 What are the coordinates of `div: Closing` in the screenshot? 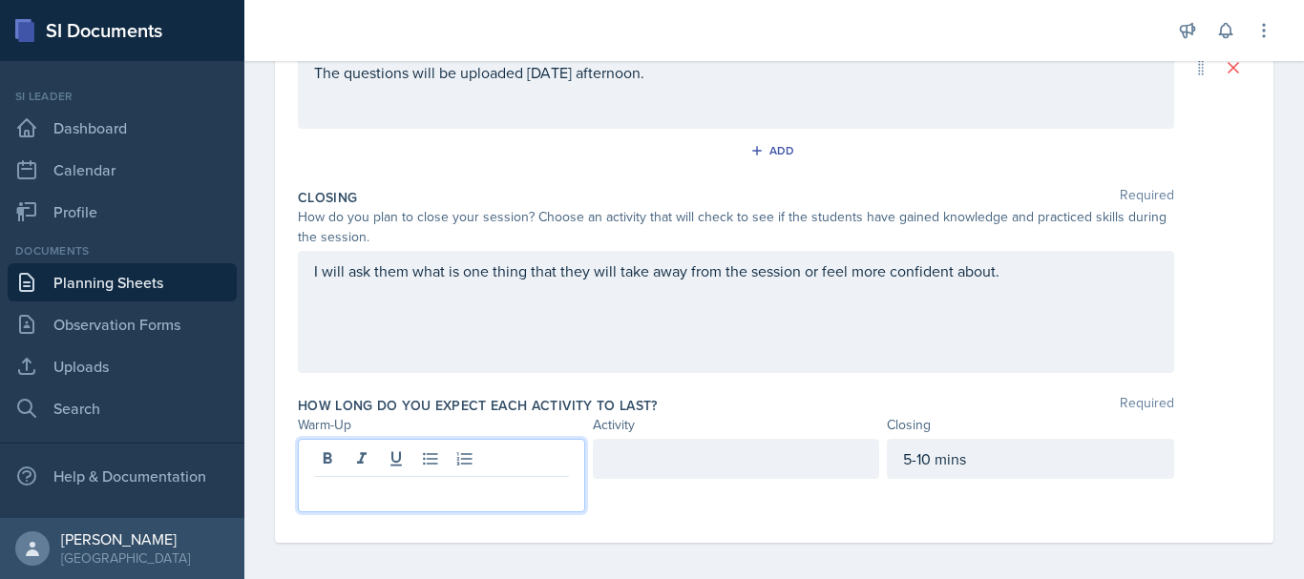 It's located at (1030, 425).